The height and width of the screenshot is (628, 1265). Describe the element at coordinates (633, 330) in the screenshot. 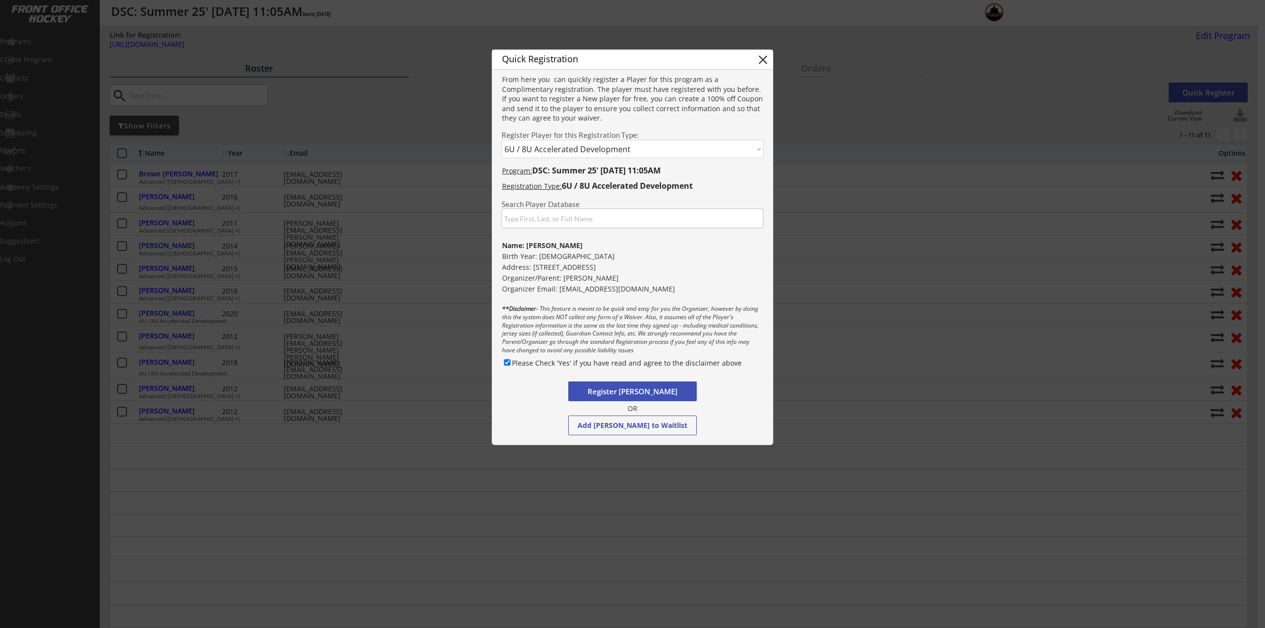

I see `div: - This feature is meant to be quick and easy for you the Organizer, however by doing this the sys...` at that location.